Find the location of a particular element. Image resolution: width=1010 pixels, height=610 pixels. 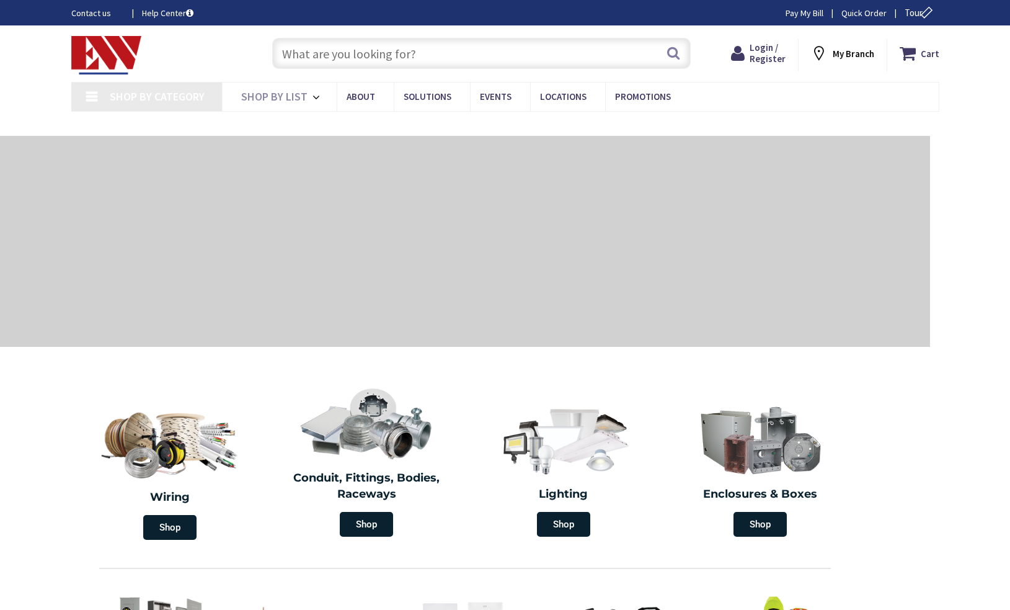

strong: My Branch is located at coordinates (853, 53).